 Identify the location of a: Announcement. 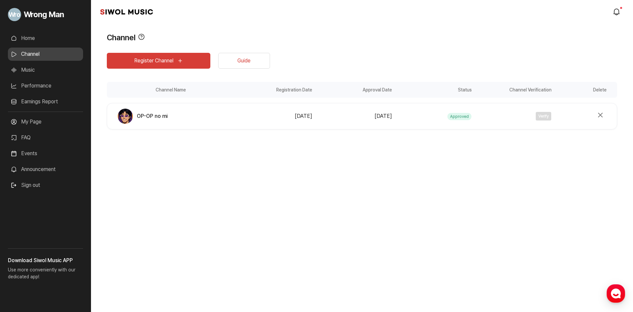
(46, 169).